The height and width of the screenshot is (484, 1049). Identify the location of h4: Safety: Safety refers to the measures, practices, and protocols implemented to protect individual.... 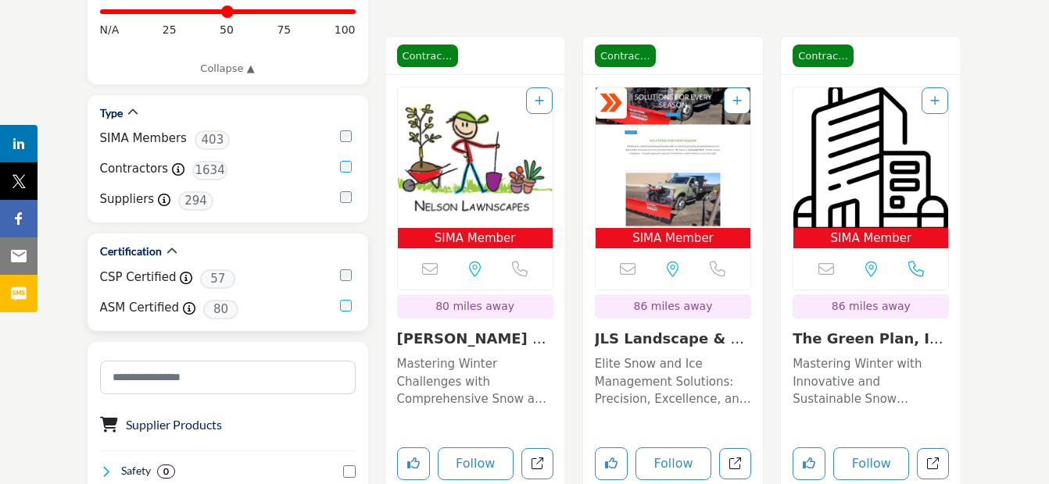
(136, 471).